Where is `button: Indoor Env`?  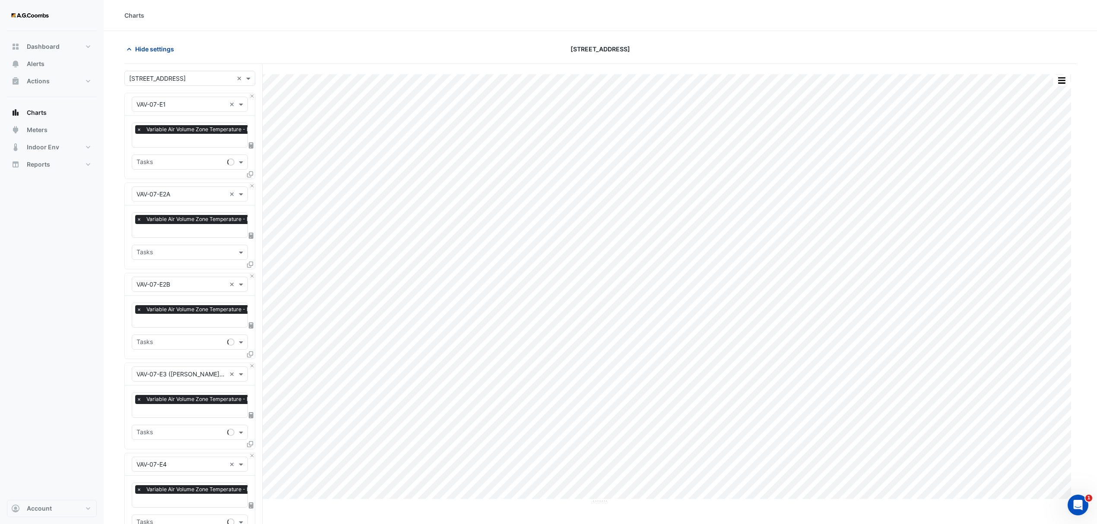 button: Indoor Env is located at coordinates (52, 147).